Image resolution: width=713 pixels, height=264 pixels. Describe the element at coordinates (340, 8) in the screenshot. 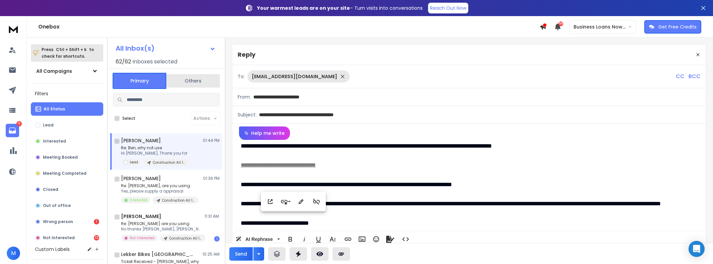

I see `p: – Turn visits into conversations` at that location.